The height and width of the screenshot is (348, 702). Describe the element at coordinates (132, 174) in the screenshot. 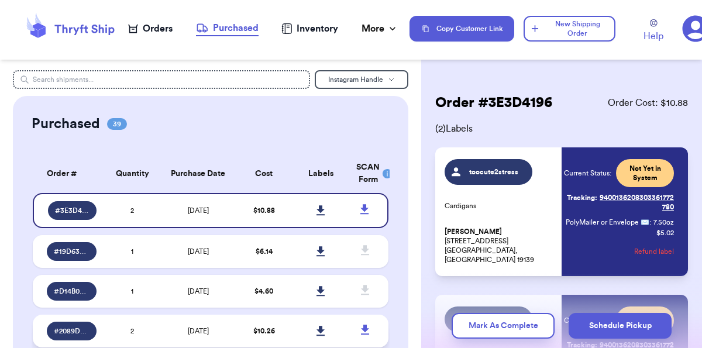

I see `th: Quantity` at that location.